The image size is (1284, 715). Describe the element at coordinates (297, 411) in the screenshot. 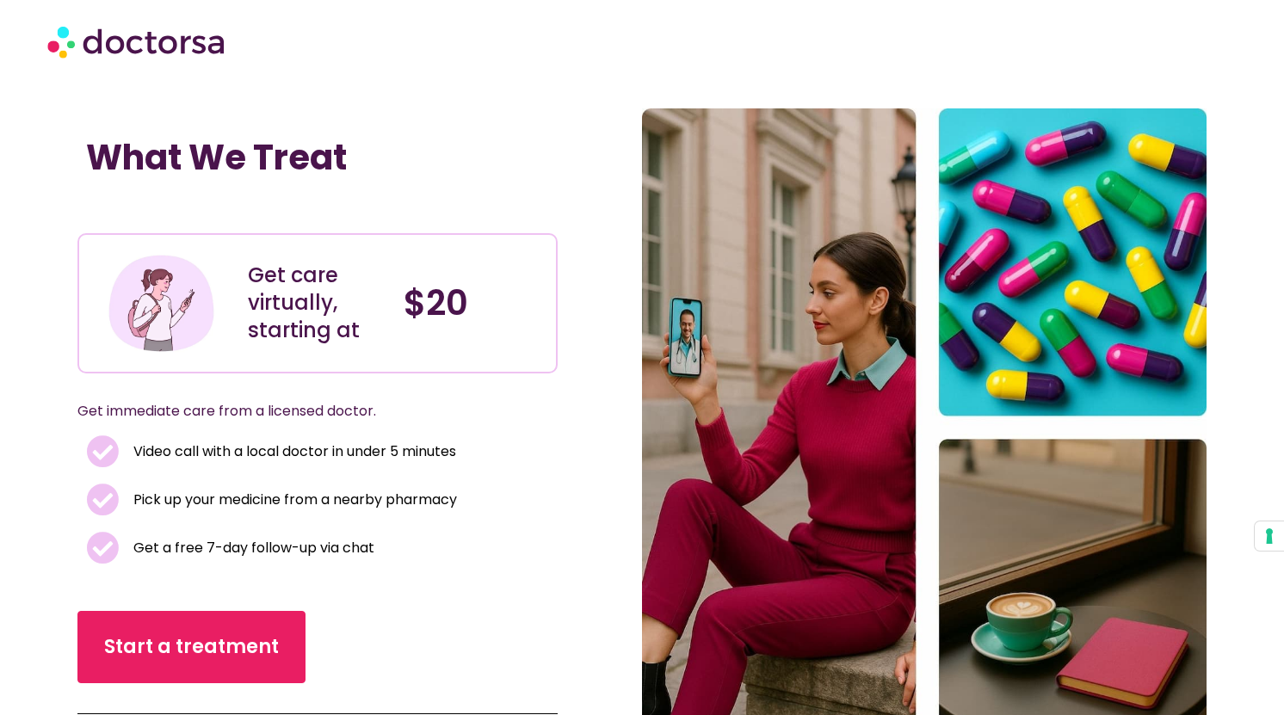

I see `p: Get immediate care from a licensed doctor.` at that location.